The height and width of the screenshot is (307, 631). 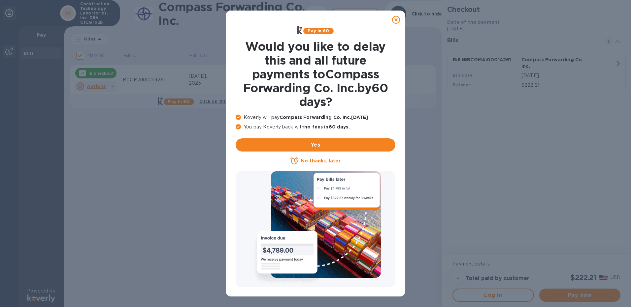 What do you see at coordinates (315, 74) in the screenshot?
I see `h1: Would you like to delay this and all future payments to Compass Forwarding Co. Inc. by 60 days ?` at bounding box center [315, 74].